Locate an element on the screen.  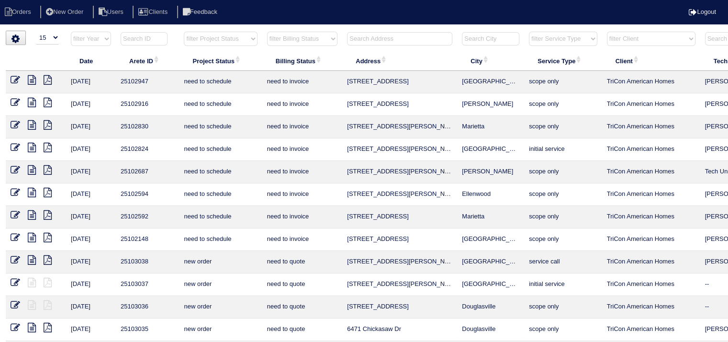
li: Clients is located at coordinates (154, 12).